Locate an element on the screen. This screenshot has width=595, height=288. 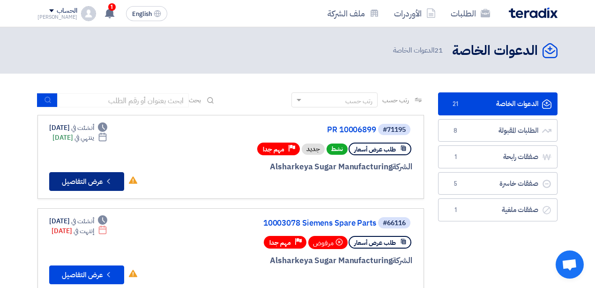
h2: الدعوات الخاصة is located at coordinates (495, 51).